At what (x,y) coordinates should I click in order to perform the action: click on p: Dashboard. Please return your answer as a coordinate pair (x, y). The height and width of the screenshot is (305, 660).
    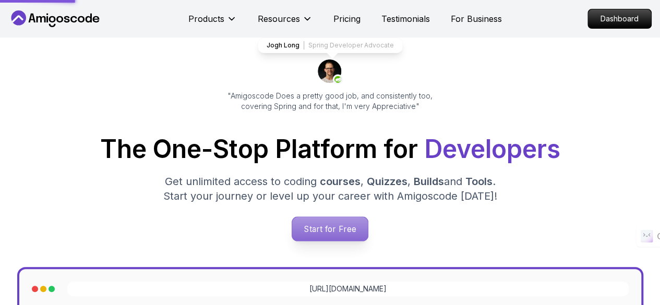
    Looking at the image, I should click on (620, 19).